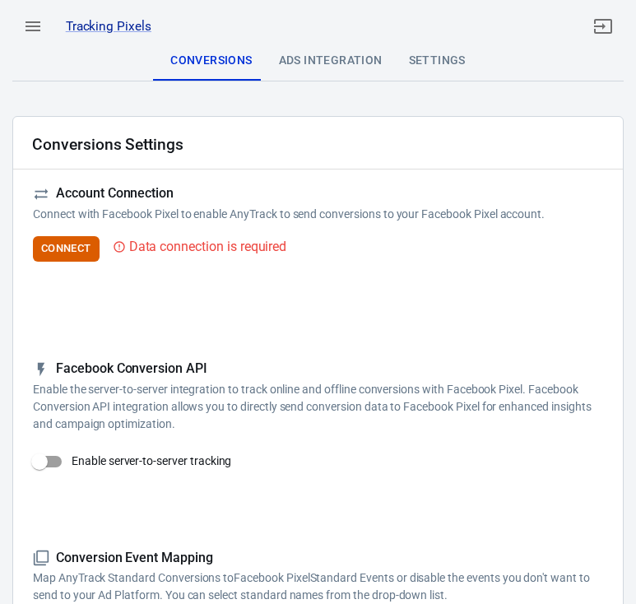 Image resolution: width=636 pixels, height=604 pixels. Describe the element at coordinates (66, 248) in the screenshot. I see `button: Connect` at that location.